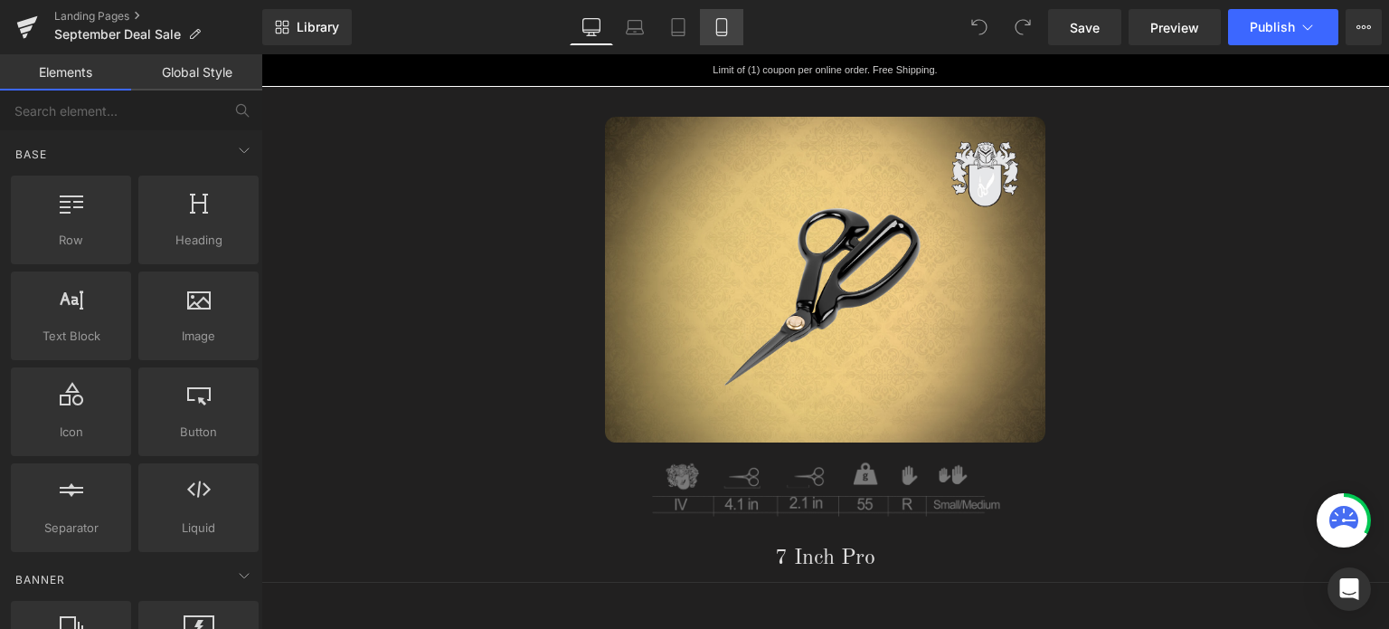  What do you see at coordinates (722, 27) in the screenshot?
I see `a: Mobile` at bounding box center [722, 27].